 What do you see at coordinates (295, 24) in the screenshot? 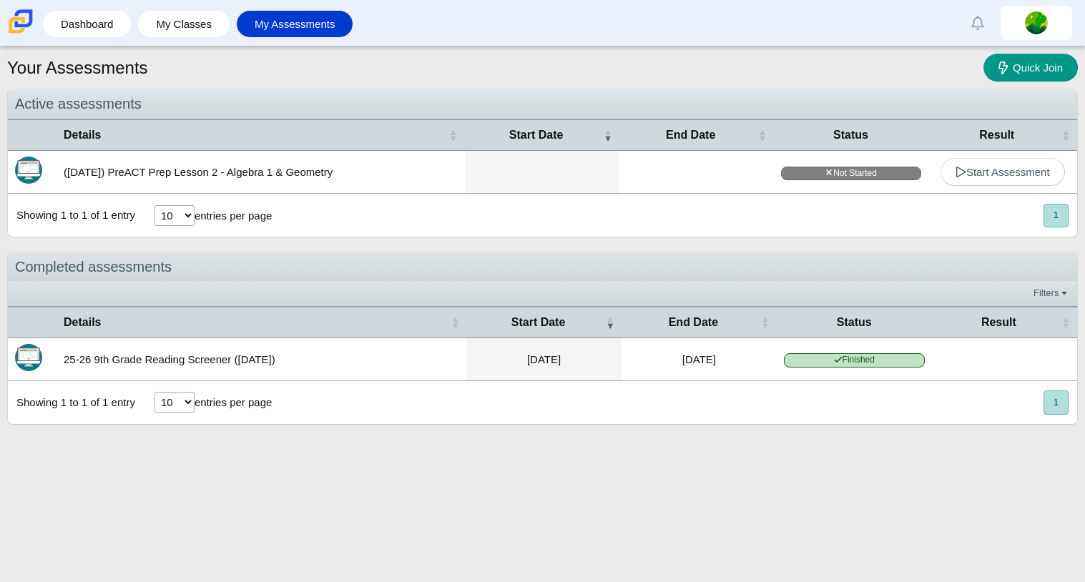
I see `a: My Assessments` at bounding box center [295, 24].